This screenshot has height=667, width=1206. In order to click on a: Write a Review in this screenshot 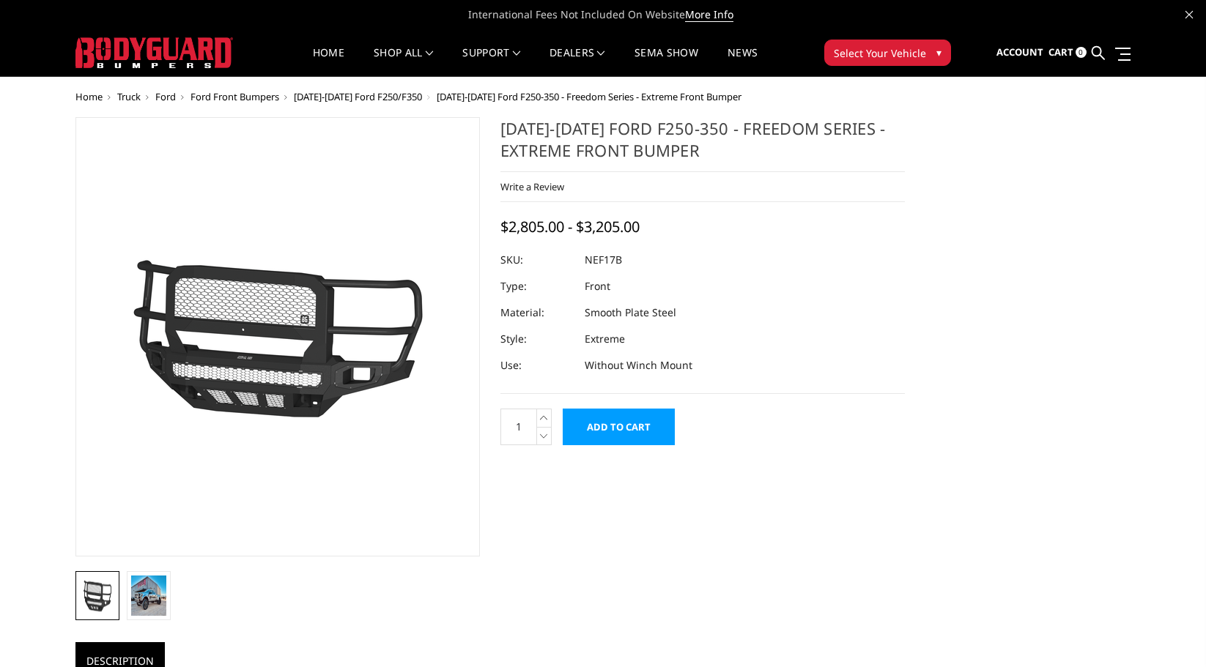, I will do `click(532, 187)`.